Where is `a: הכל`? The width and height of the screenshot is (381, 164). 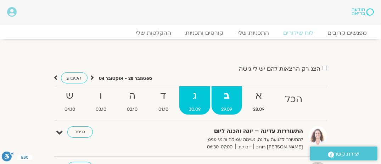 a: הכל is located at coordinates (294, 100).